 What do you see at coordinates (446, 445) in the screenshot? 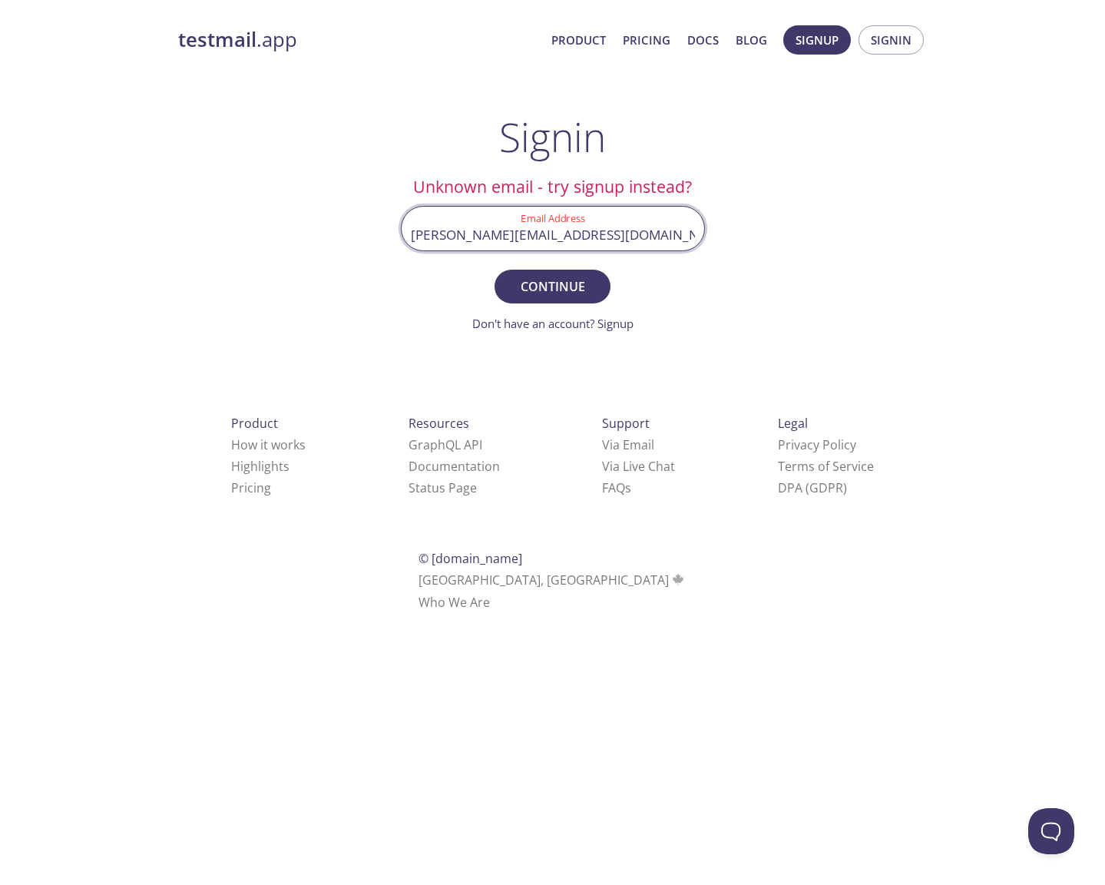
I see `a: GraphQL API` at bounding box center [446, 445].